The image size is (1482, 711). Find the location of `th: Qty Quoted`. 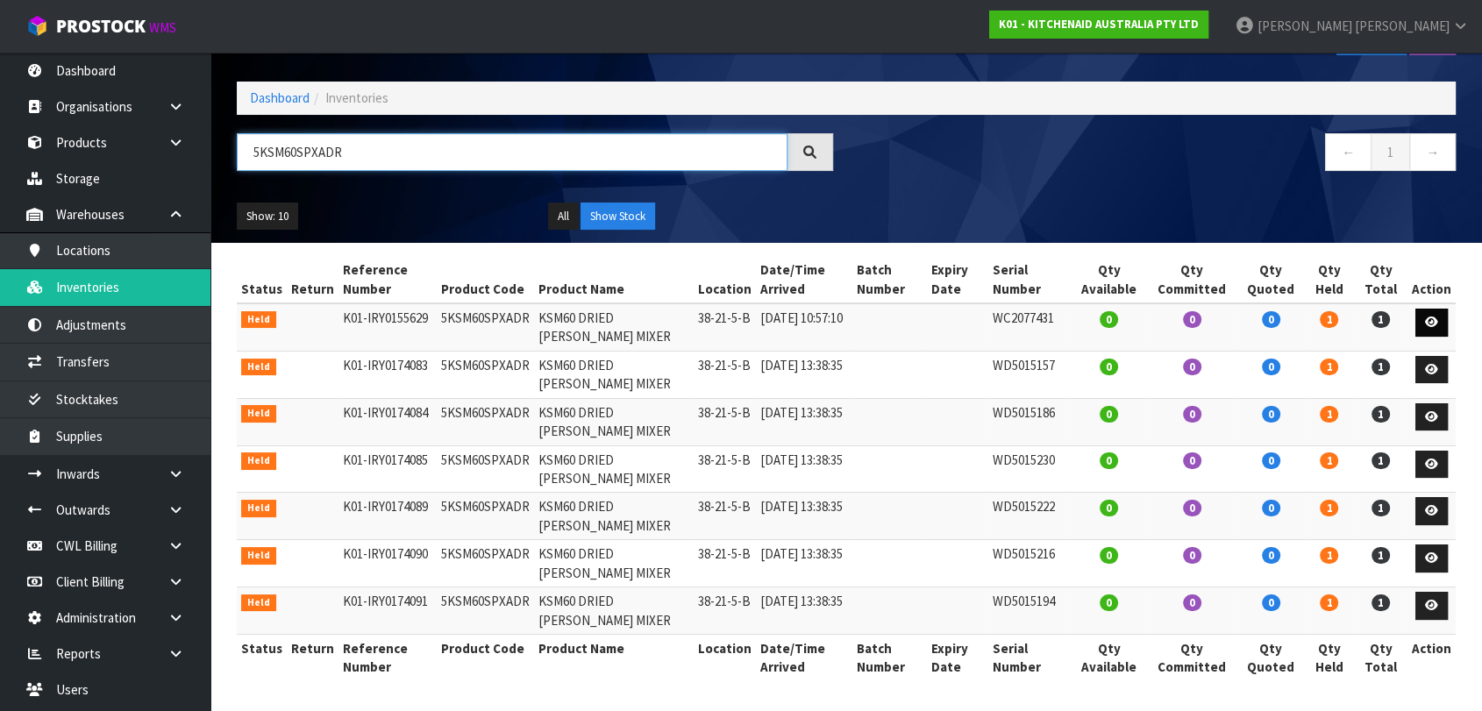

th: Qty Quoted is located at coordinates (1271, 280).